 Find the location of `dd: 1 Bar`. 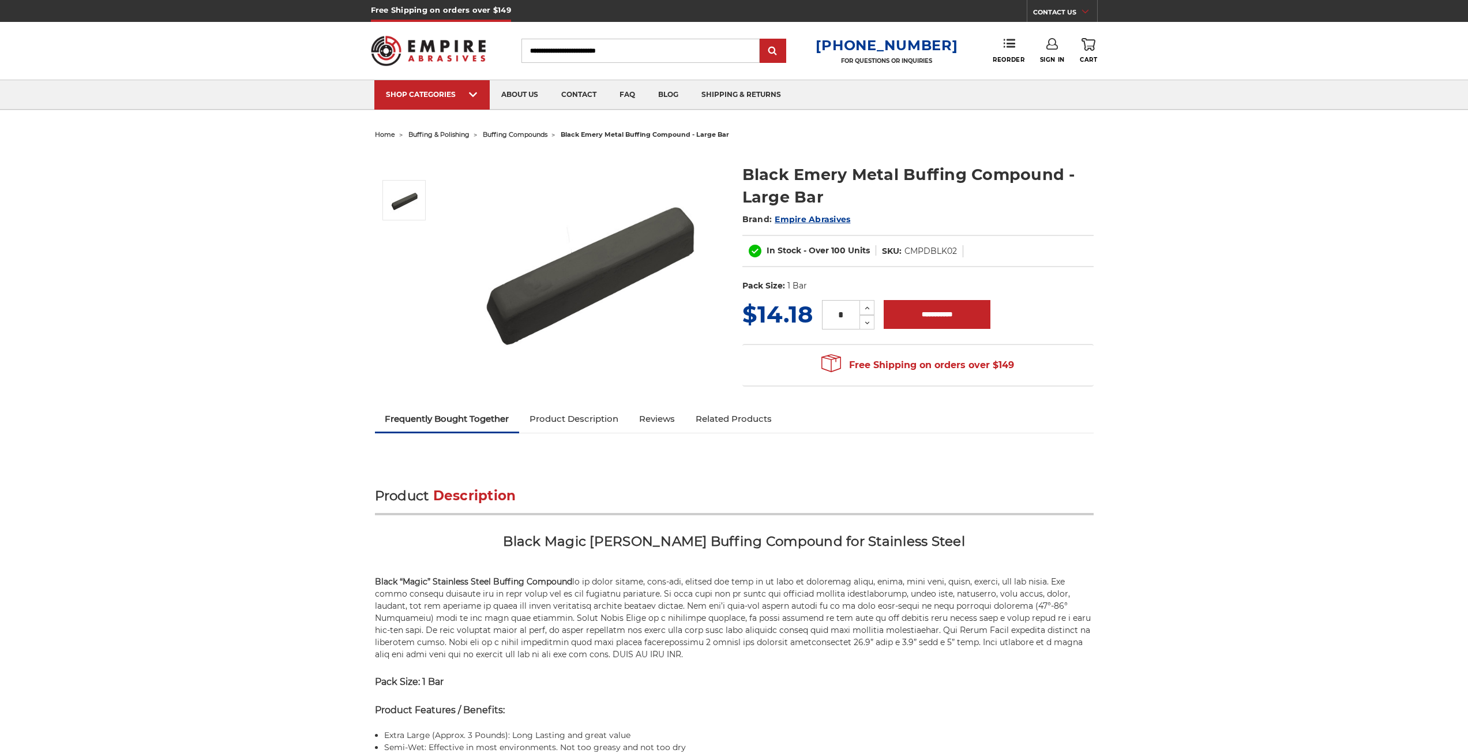

dd: 1 Bar is located at coordinates (797, 286).